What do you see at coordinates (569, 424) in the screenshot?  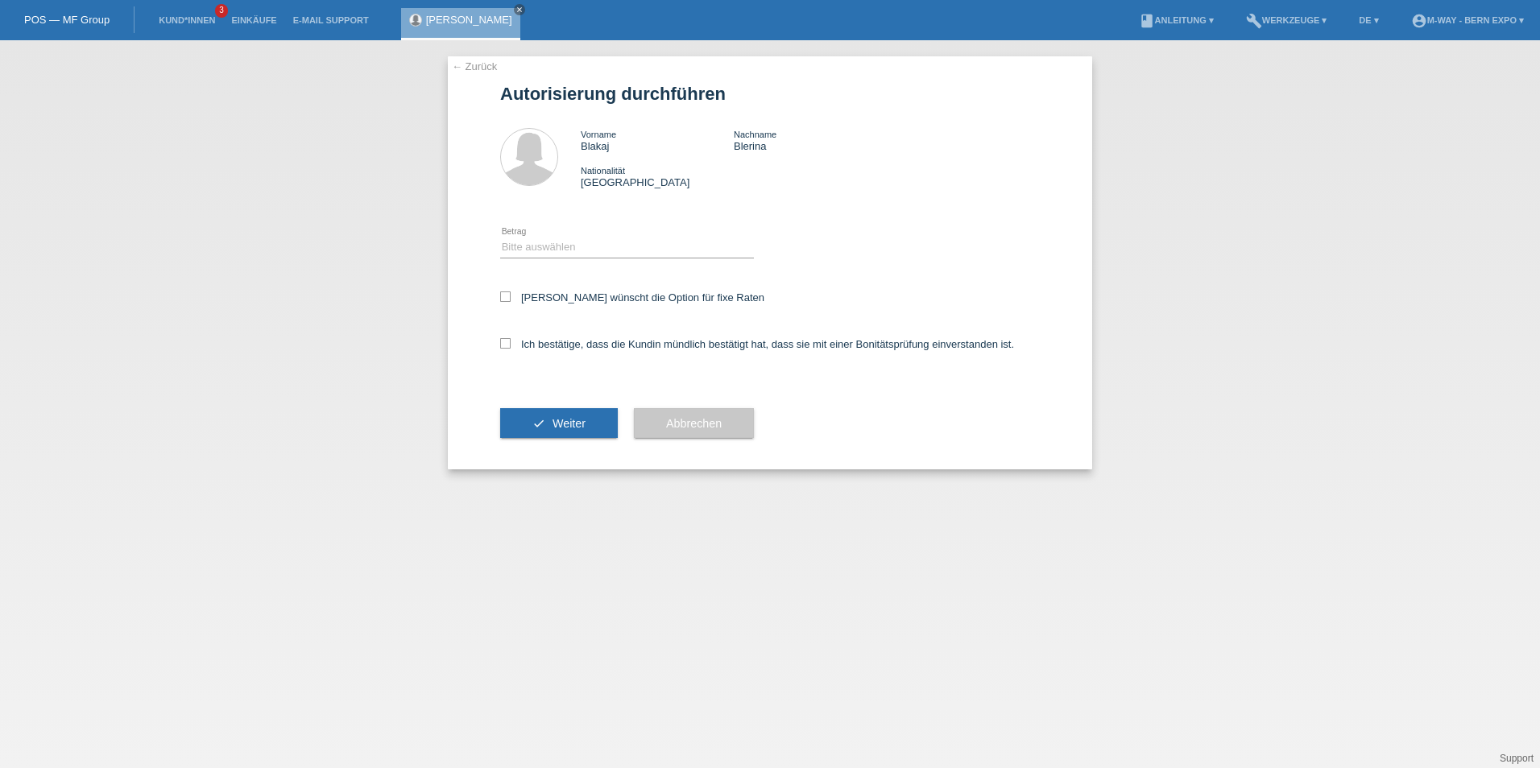 I see `span: Weiter` at bounding box center [569, 424].